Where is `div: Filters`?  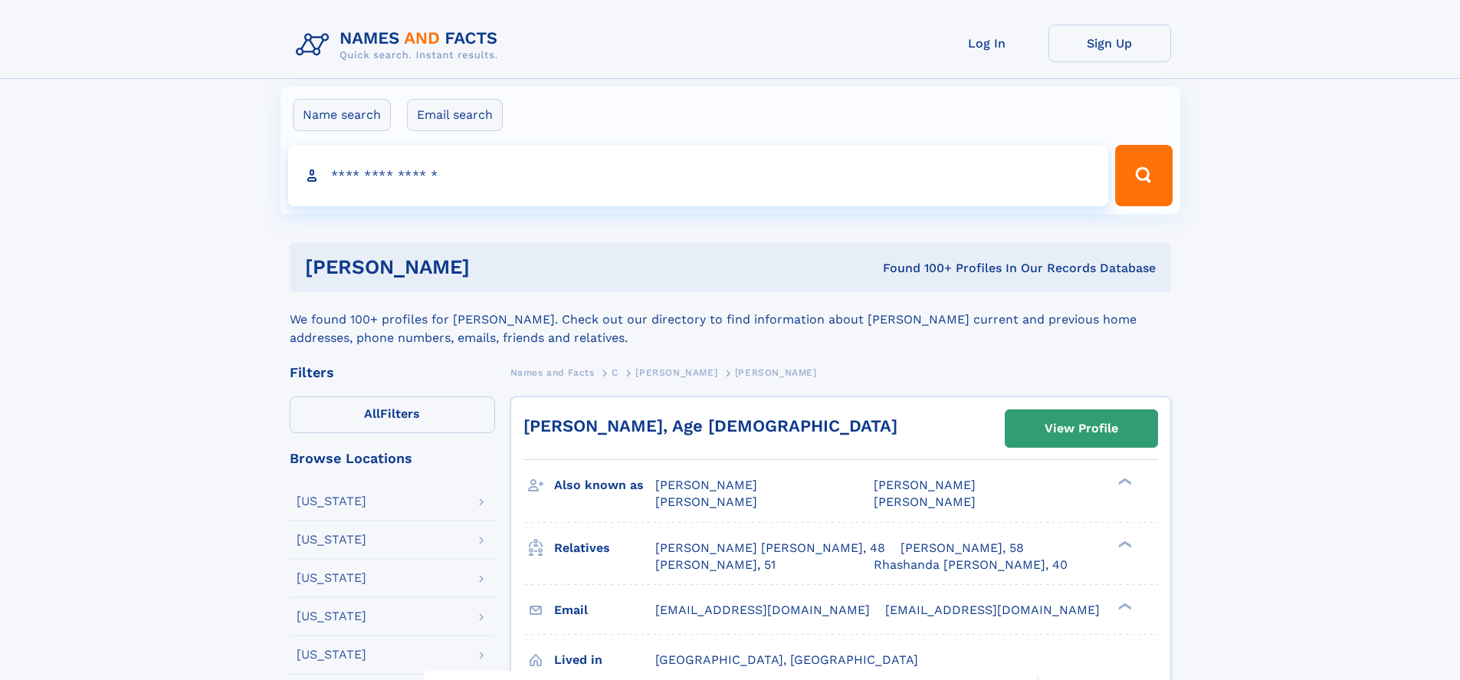 div: Filters is located at coordinates (392, 373).